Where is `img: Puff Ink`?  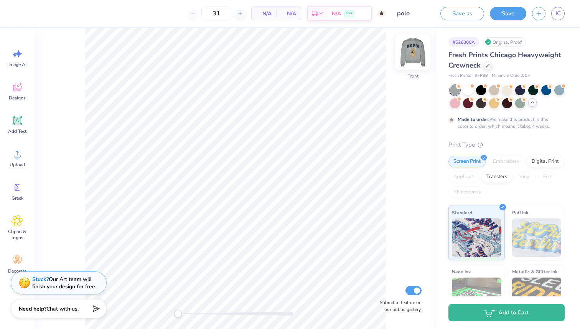 img: Puff Ink is located at coordinates (537, 237).